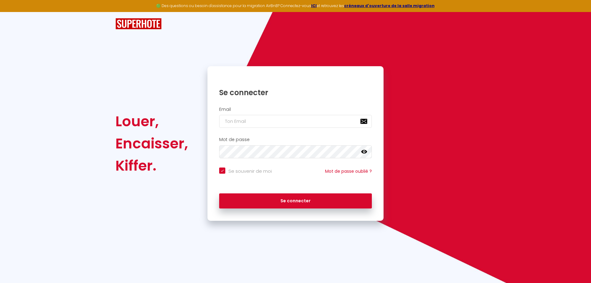  I want to click on div: Louer,, so click(152, 121).